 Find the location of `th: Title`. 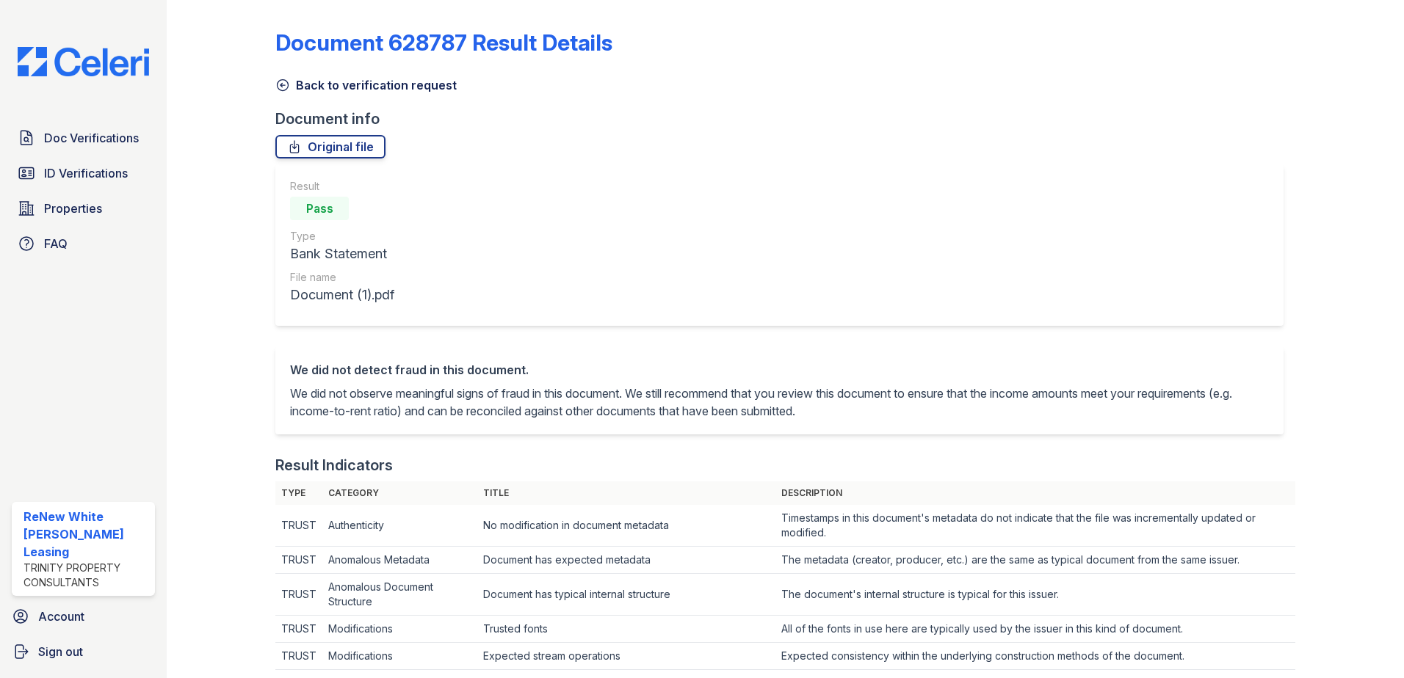

th: Title is located at coordinates (626, 493).